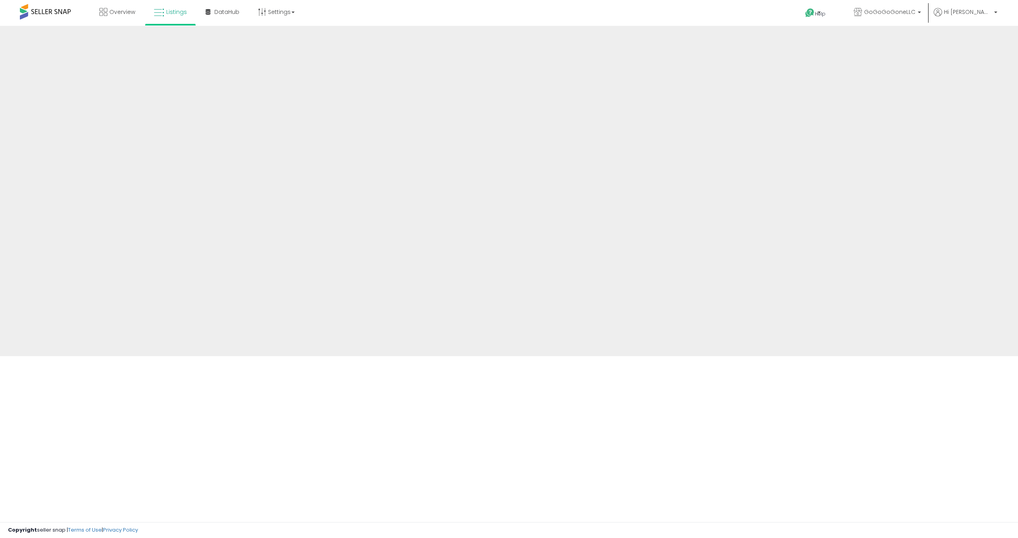 The height and width of the screenshot is (538, 1018). I want to click on span: DataHub, so click(227, 12).